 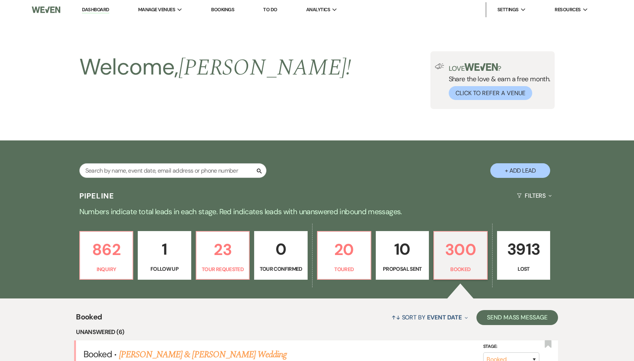 What do you see at coordinates (402, 269) in the screenshot?
I see `p: Proposal Sent` at bounding box center [402, 269].